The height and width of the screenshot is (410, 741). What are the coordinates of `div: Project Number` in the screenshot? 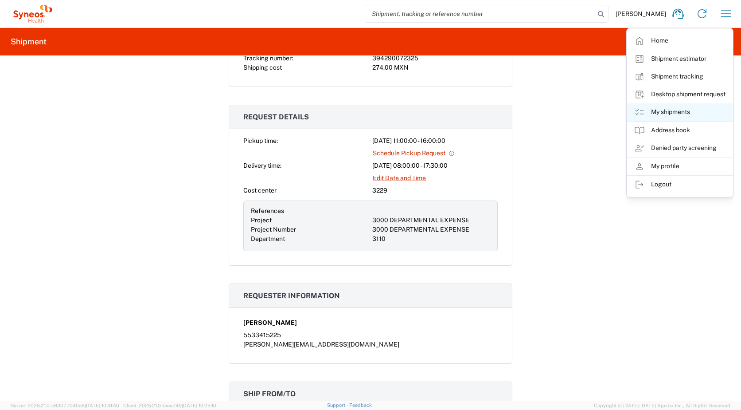 It's located at (310, 229).